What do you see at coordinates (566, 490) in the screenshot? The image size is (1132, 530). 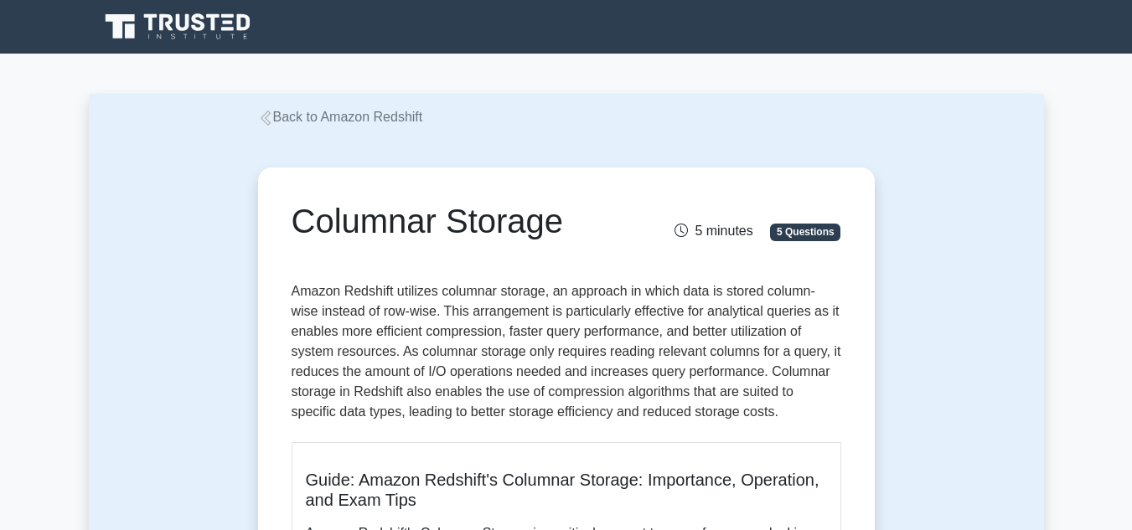 I see `h5: Guide: Amazon Redshift's Columnar Storage: Importance, Operation, and Exam Tips` at bounding box center [566, 490].